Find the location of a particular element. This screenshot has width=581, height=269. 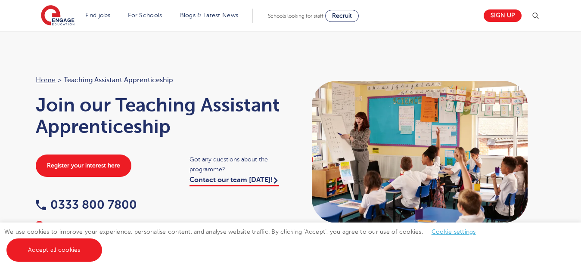

a: Blogs & Latest News is located at coordinates (209, 15).